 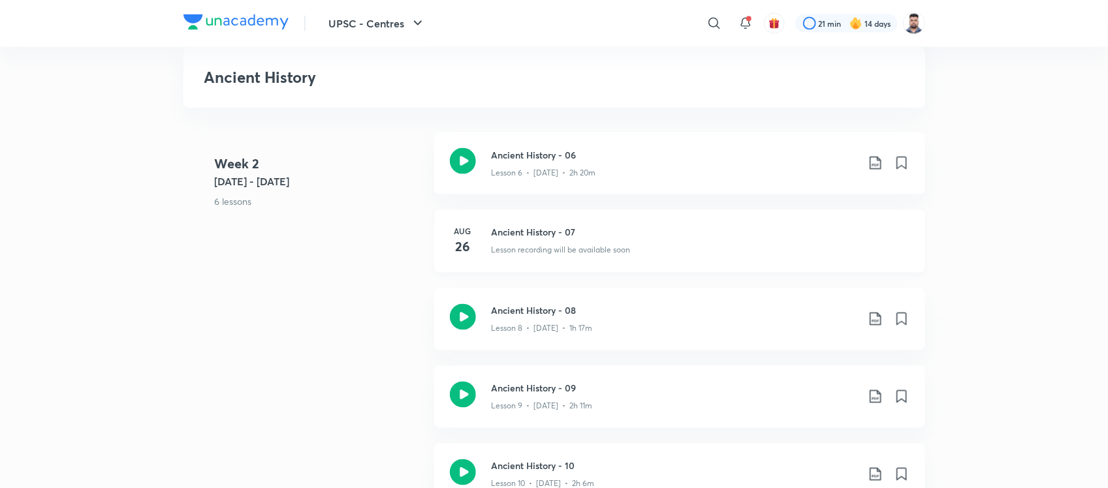 I want to click on p: Lesson recording will be available soon, so click(x=561, y=251).